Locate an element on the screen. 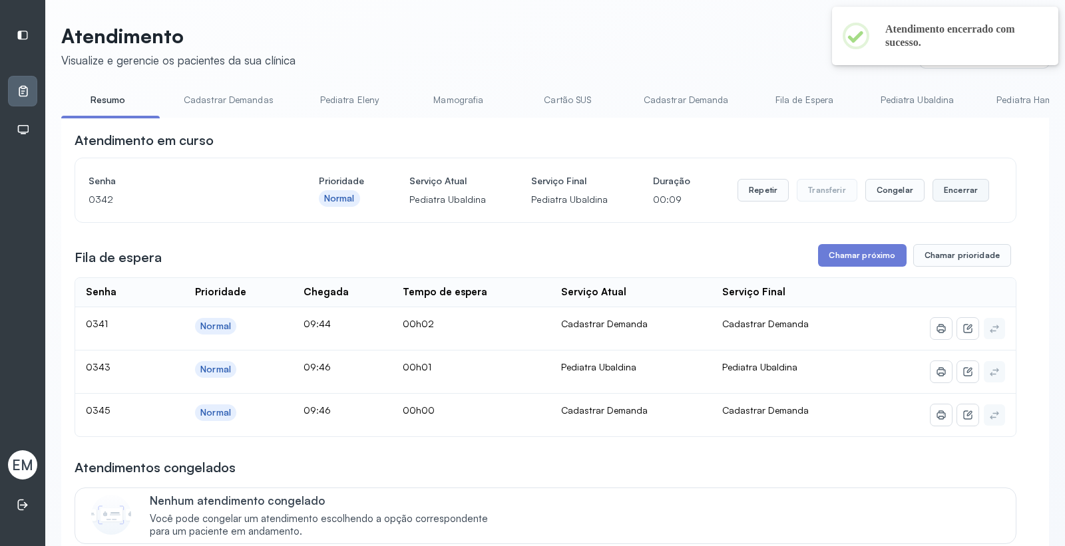  span: 00h00 is located at coordinates (419, 410).